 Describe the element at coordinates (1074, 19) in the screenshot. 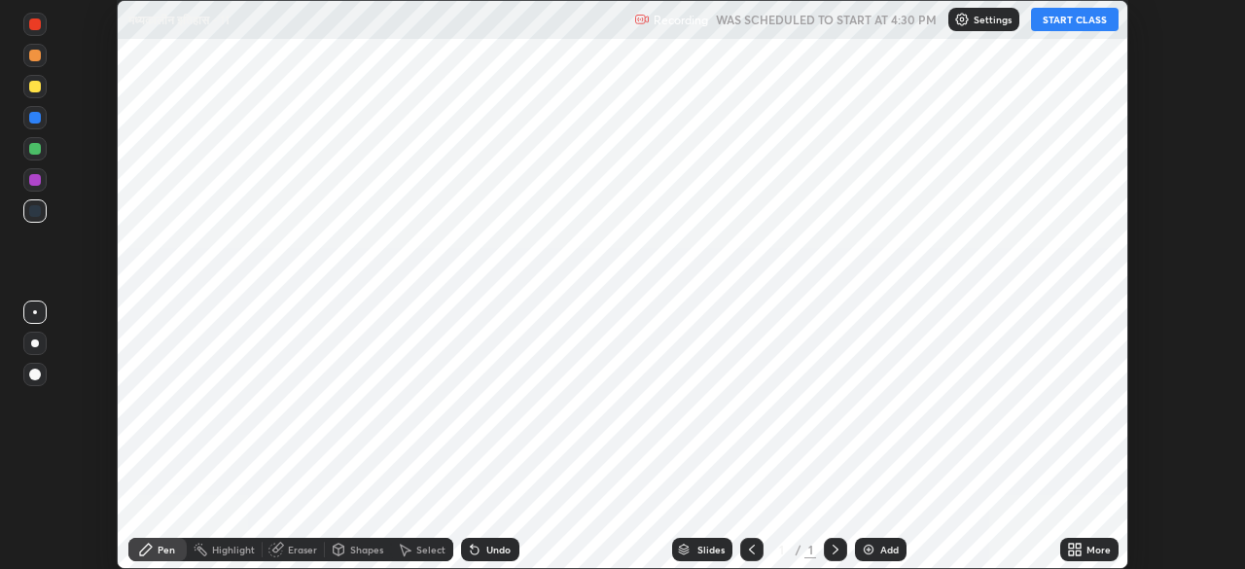

I see `button: START CLASS` at that location.